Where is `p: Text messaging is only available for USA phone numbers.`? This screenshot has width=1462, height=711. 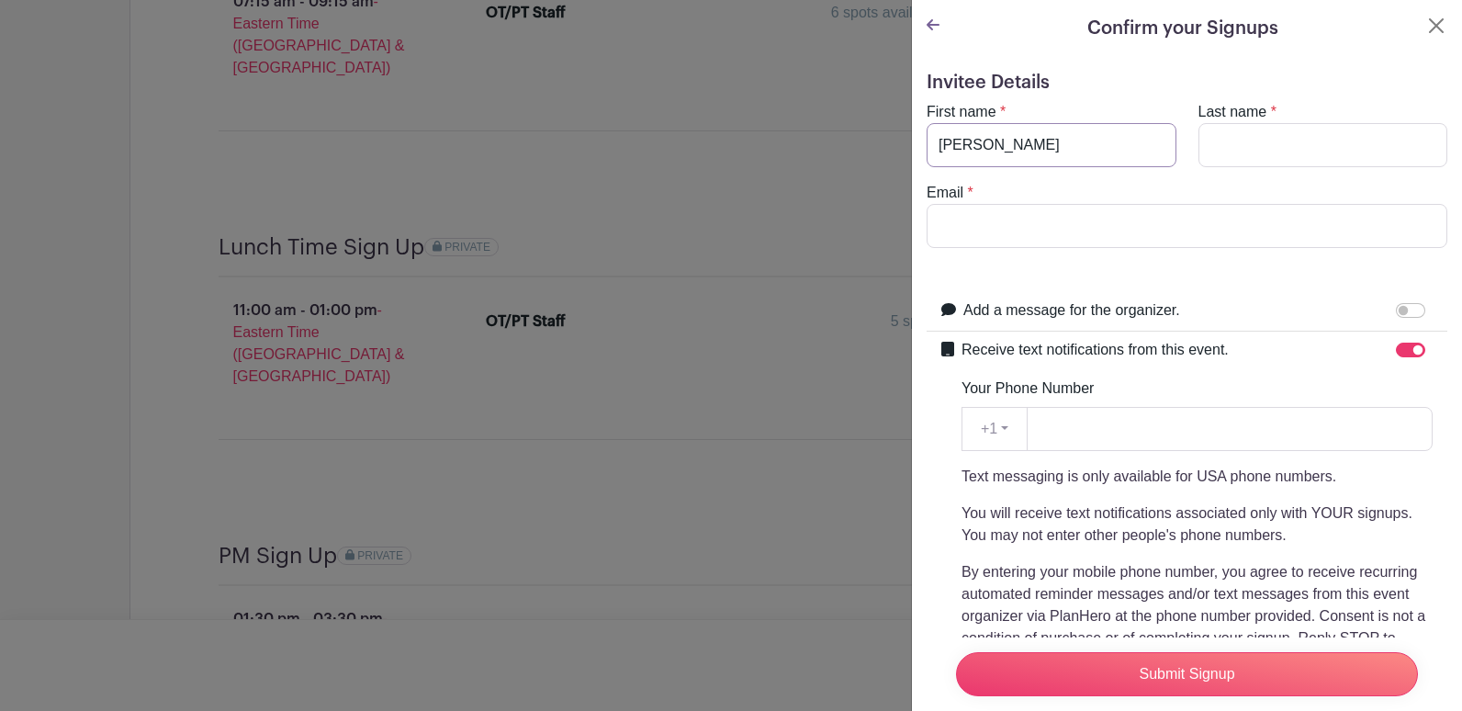
p: Text messaging is only available for USA phone numbers. is located at coordinates (1197, 477).